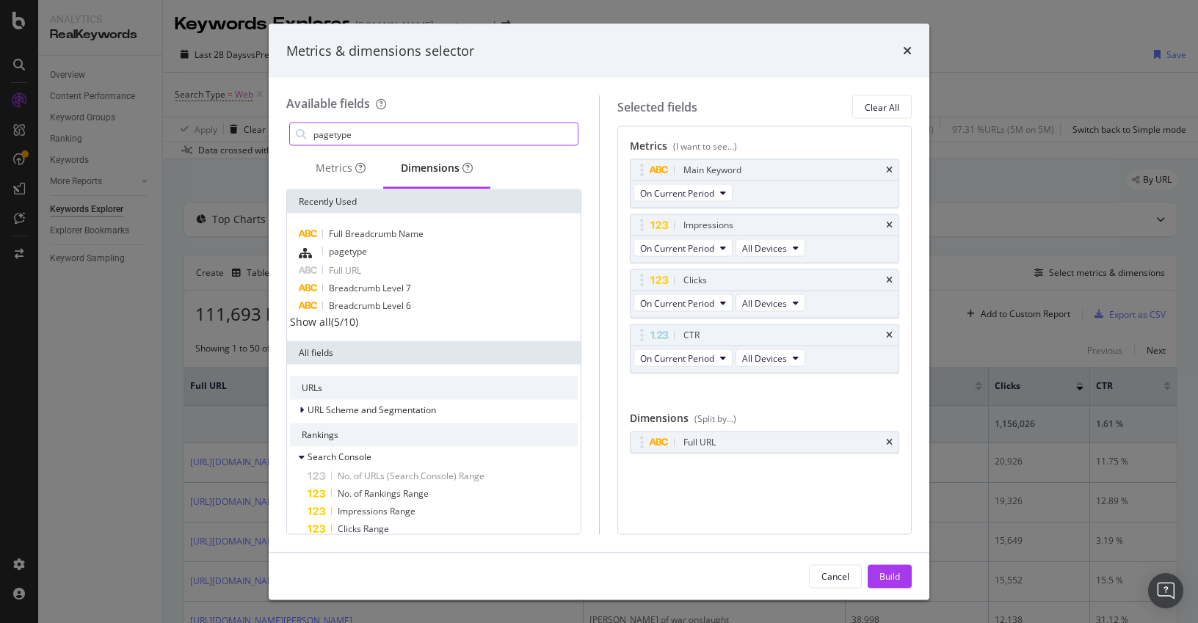  Describe the element at coordinates (434, 435) in the screenshot. I see `div: Rankings` at that location.